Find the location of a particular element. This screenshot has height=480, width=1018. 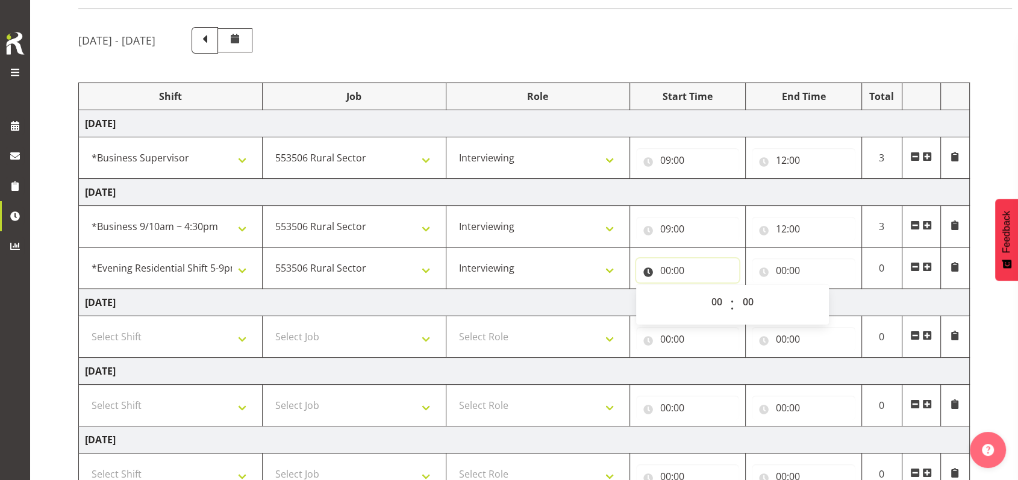

div: Role is located at coordinates (538, 96).